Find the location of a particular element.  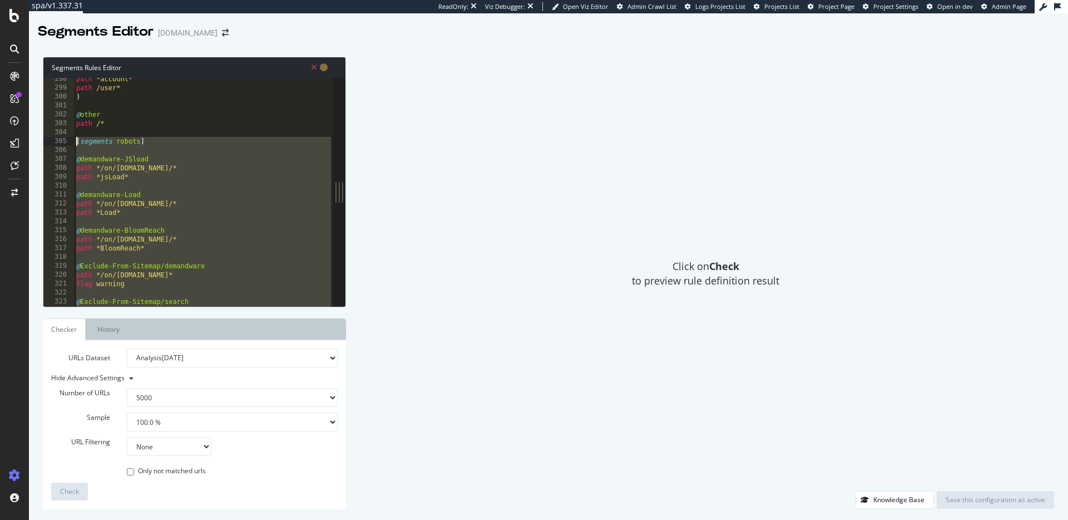

div: 321 is located at coordinates (58, 284).